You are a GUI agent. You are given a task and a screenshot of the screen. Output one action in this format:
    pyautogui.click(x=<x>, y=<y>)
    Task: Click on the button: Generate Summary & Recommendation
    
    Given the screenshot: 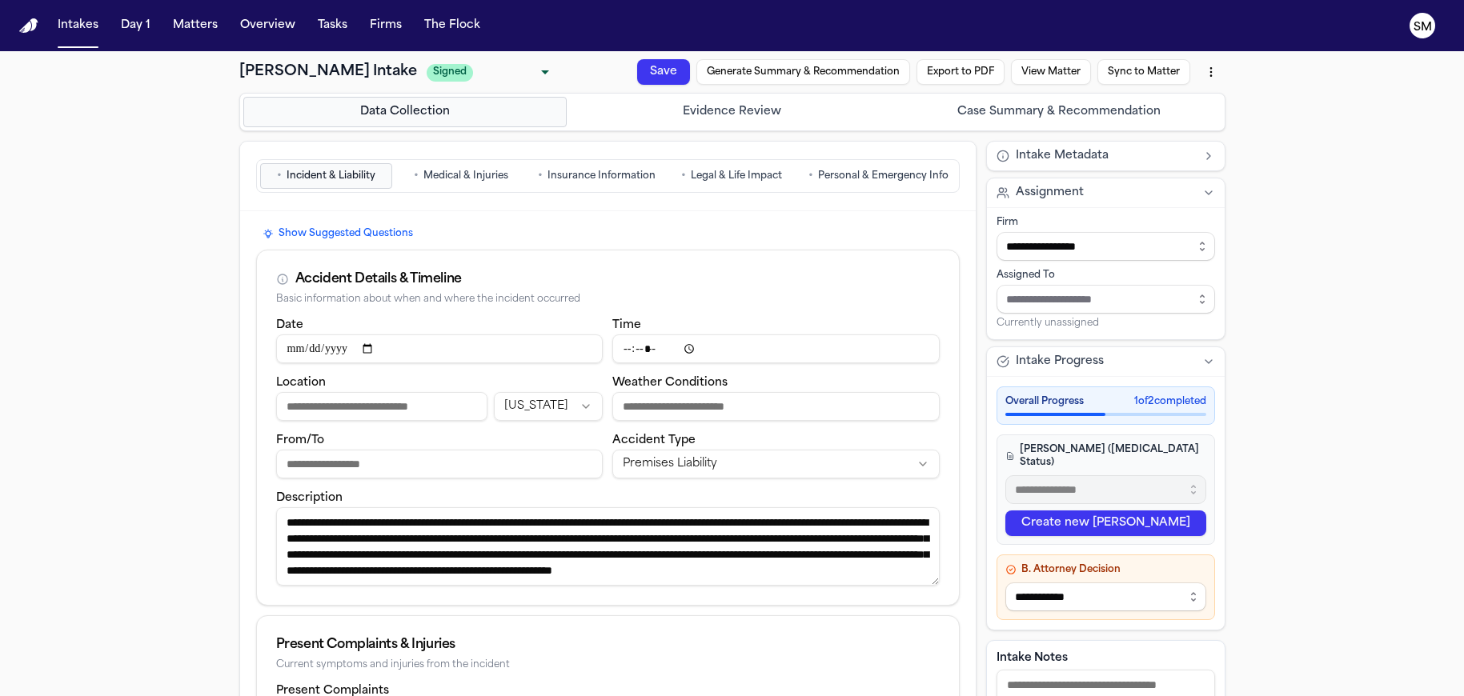 What is the action you would take?
    pyautogui.click(x=802, y=79)
    